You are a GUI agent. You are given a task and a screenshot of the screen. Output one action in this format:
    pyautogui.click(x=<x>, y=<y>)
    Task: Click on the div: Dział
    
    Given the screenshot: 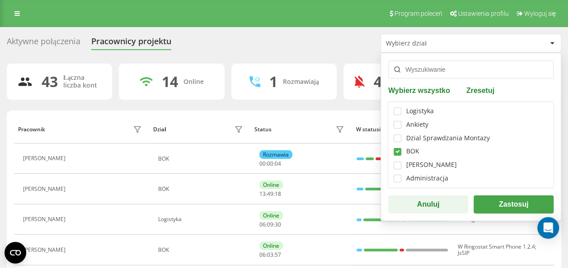 What is the action you would take?
    pyautogui.click(x=159, y=130)
    